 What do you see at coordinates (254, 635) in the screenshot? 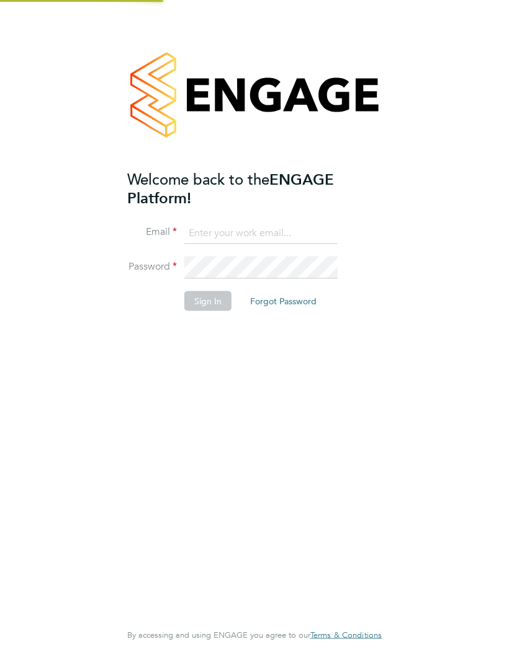
I see `span: By accessing and using ENGAGE you agree to our` at bounding box center [254, 635].